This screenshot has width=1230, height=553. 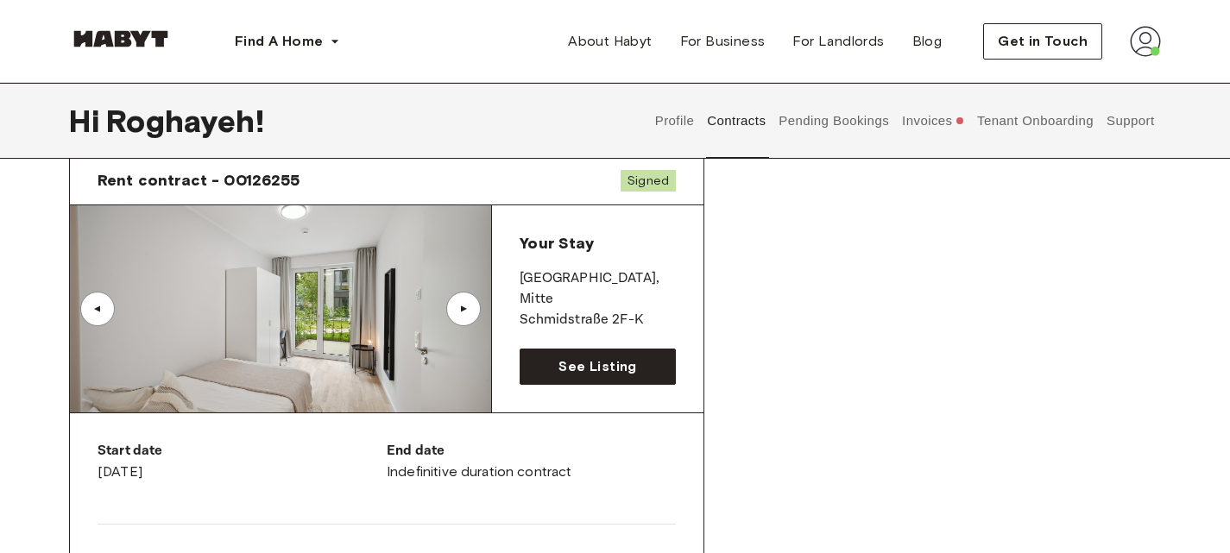 What do you see at coordinates (834, 121) in the screenshot?
I see `button: Pending Bookings` at bounding box center [834, 121].